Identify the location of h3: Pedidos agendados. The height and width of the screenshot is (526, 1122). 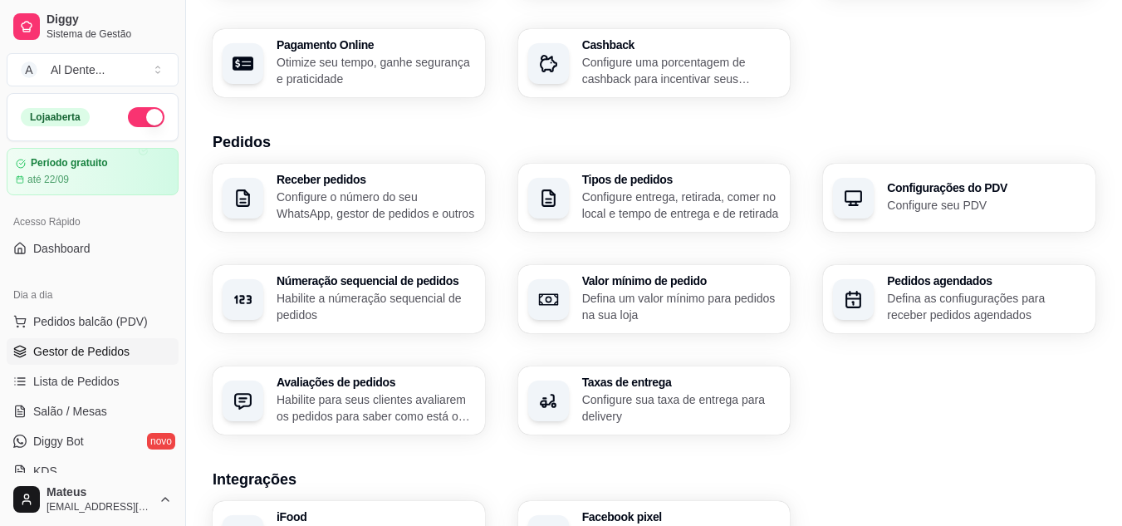
(986, 281).